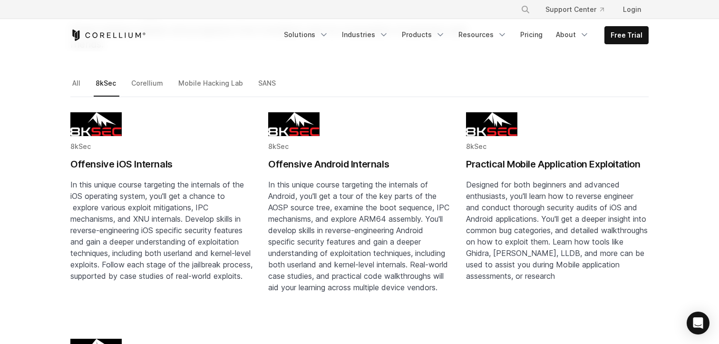  I want to click on span: Designed for both beginners and advanced enthusiasts, you'll learn how to reverse engineer and co..., so click(557, 230).